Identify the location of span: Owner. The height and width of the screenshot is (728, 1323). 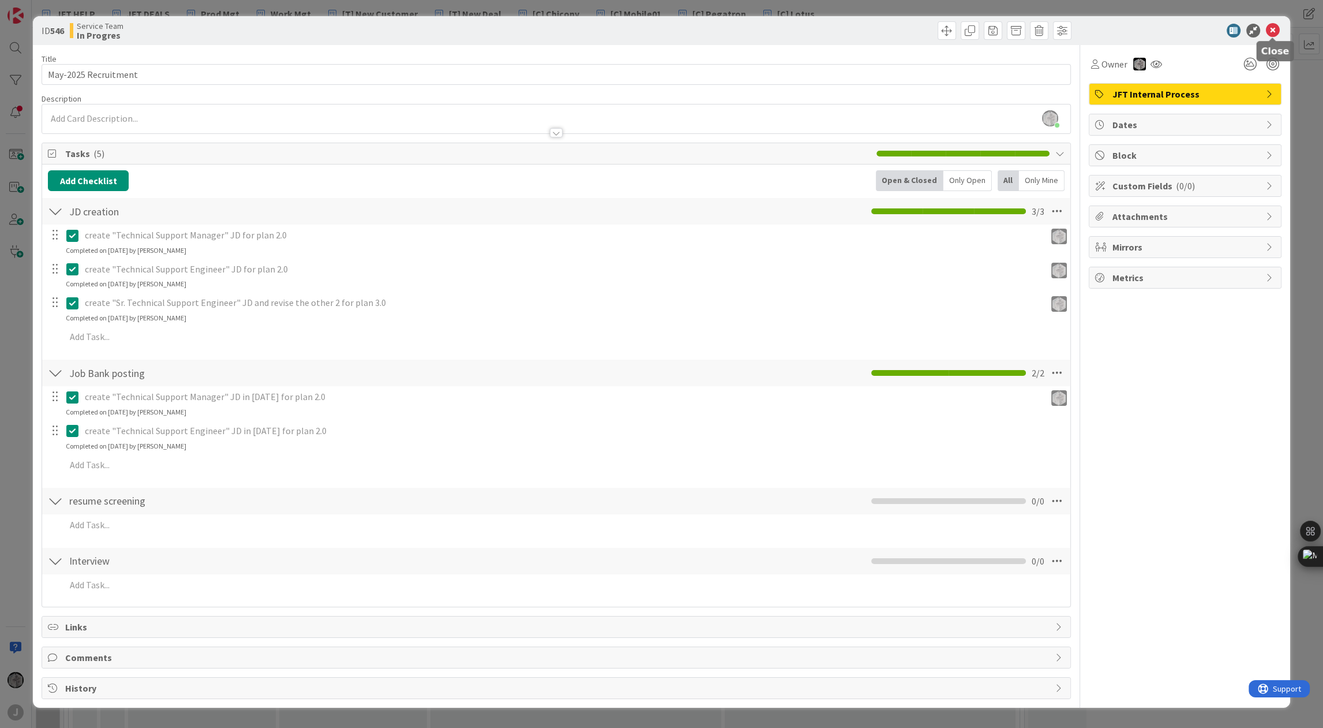
(1114, 64).